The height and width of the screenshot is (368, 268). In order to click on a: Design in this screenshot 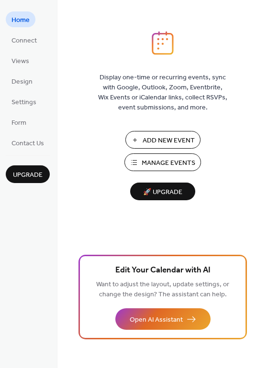, I will do `click(22, 81)`.